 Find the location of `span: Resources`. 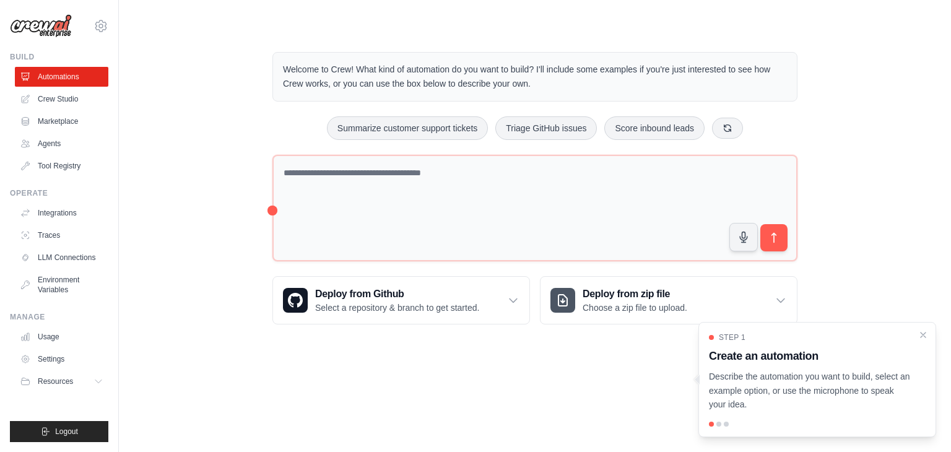

span: Resources is located at coordinates (55, 381).